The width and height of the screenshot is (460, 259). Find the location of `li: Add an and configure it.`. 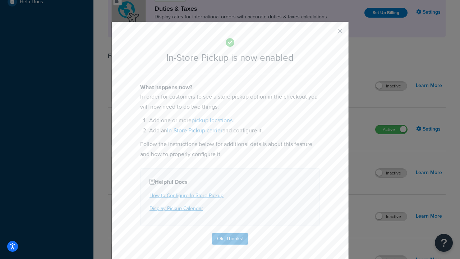

li: Add an and configure it. is located at coordinates (234, 131).